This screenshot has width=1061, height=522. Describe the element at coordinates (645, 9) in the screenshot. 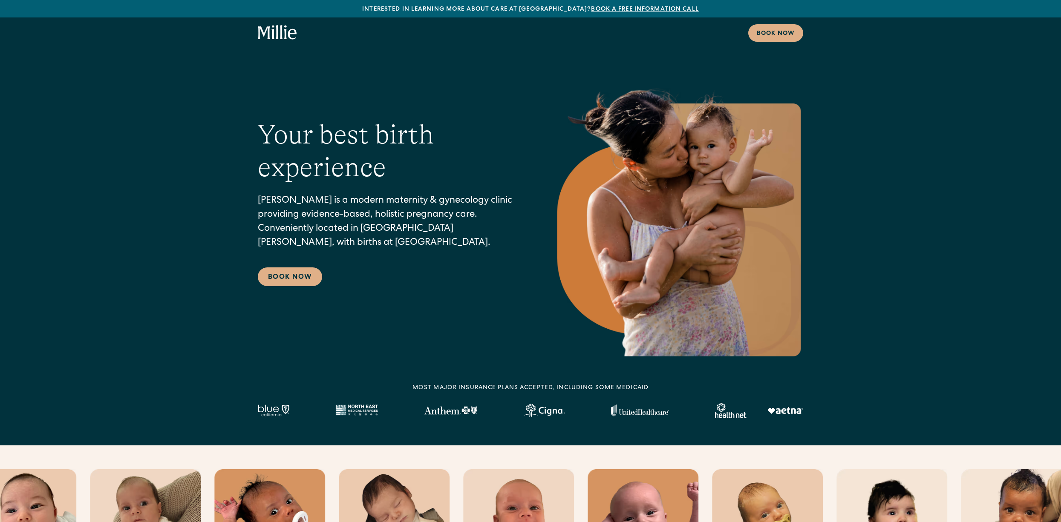

I see `a: Book a free information call` at that location.